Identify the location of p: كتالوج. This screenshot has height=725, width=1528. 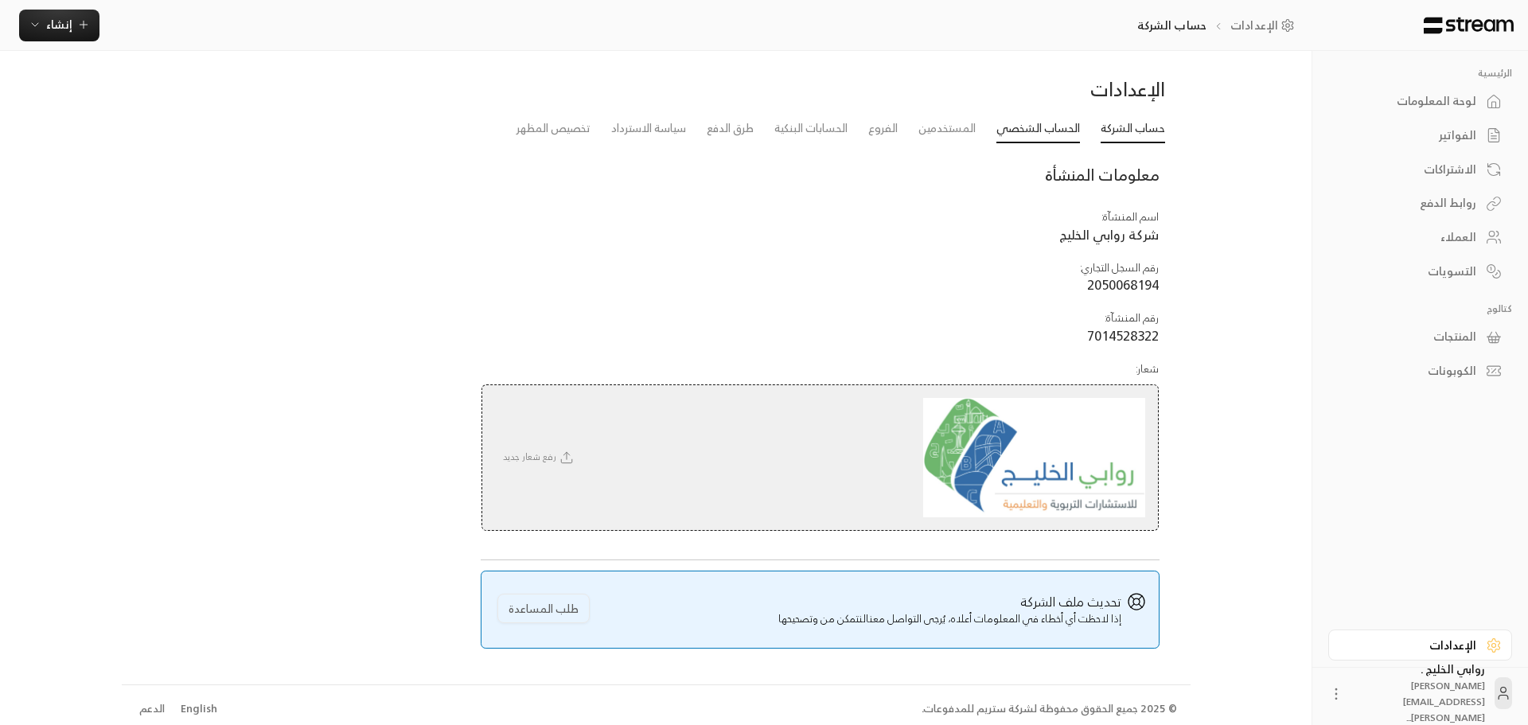
(1420, 309).